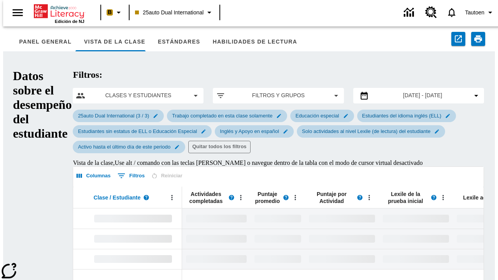  Describe the element at coordinates (174, 12) in the screenshot. I see `button: Clase: 25auto Dual International, Selecciona una clase` at that location.